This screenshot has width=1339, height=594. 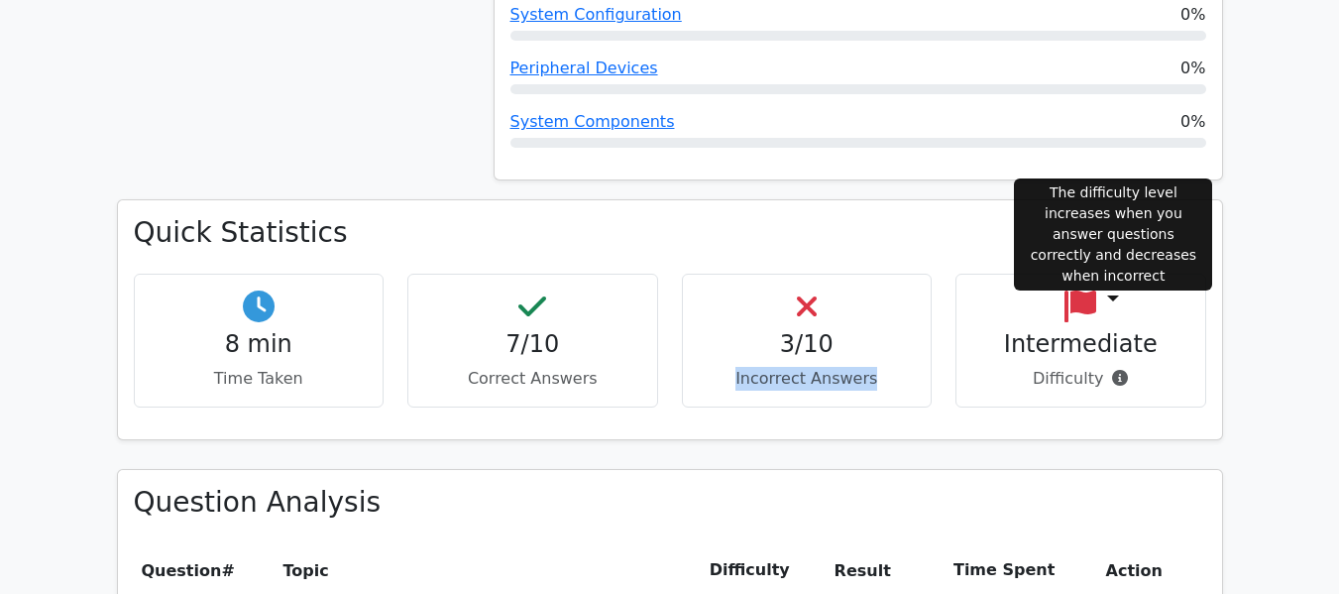 I want to click on p: Time Taken, so click(x=259, y=379).